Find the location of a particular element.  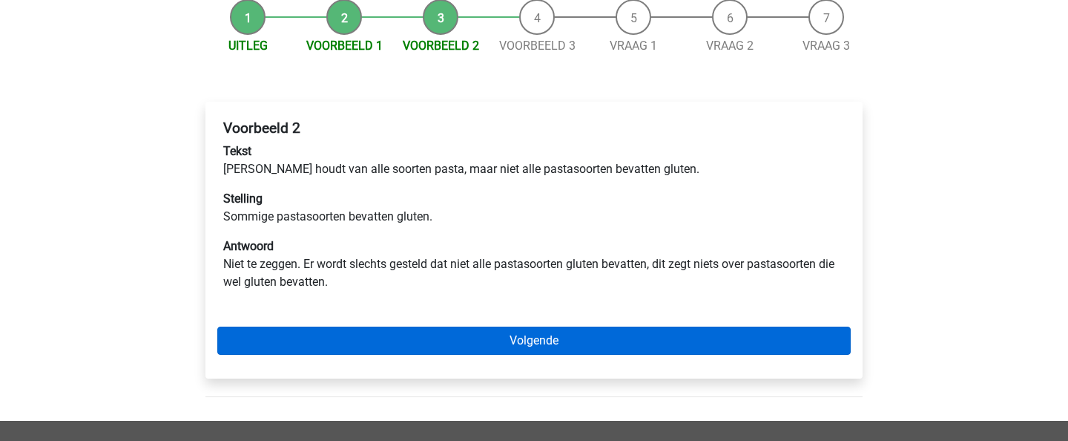

b: Antwoord is located at coordinates (249, 246).